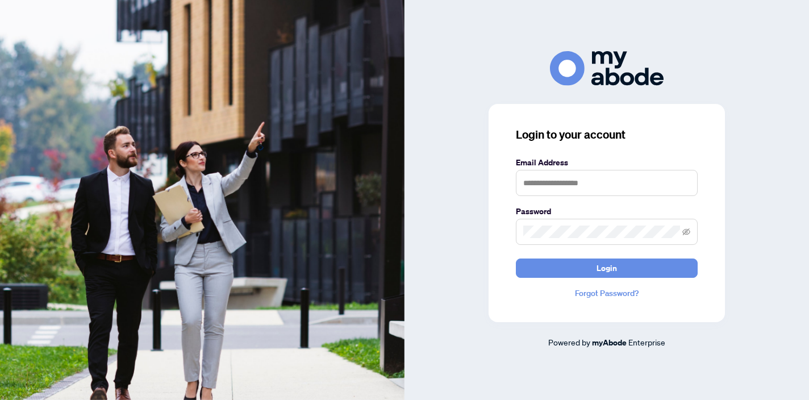  Describe the element at coordinates (569, 342) in the screenshot. I see `span: Powered by` at that location.